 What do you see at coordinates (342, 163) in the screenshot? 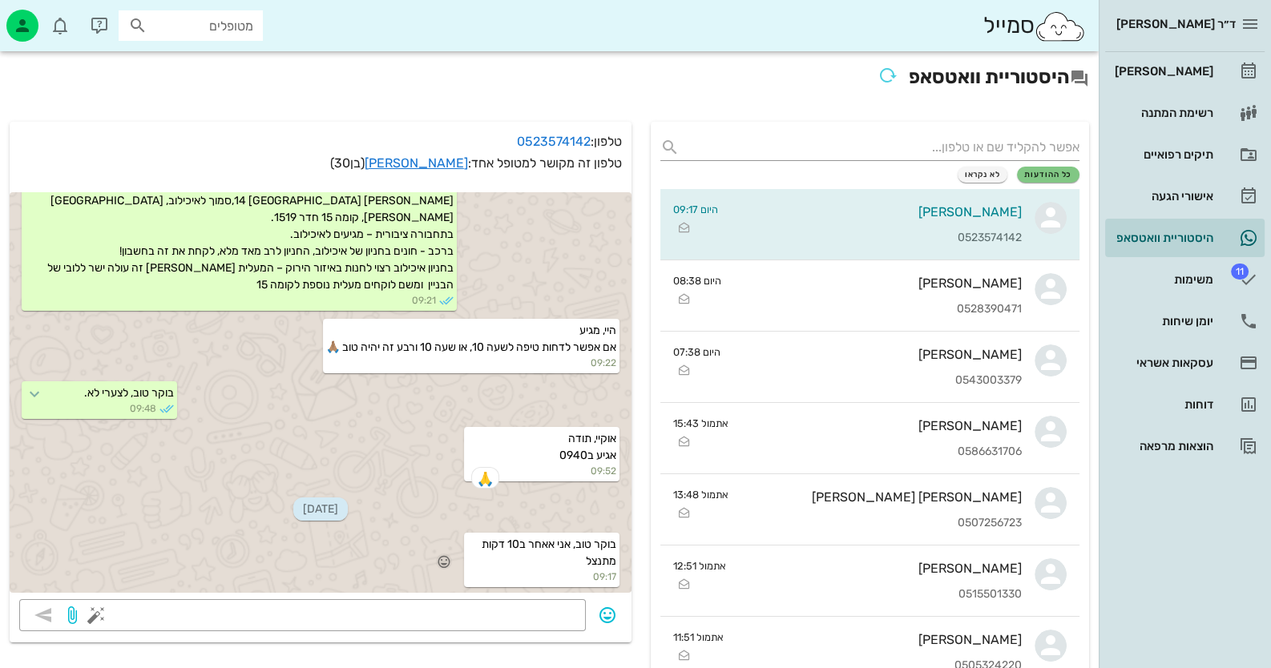
I see `span: 30` at bounding box center [342, 163].